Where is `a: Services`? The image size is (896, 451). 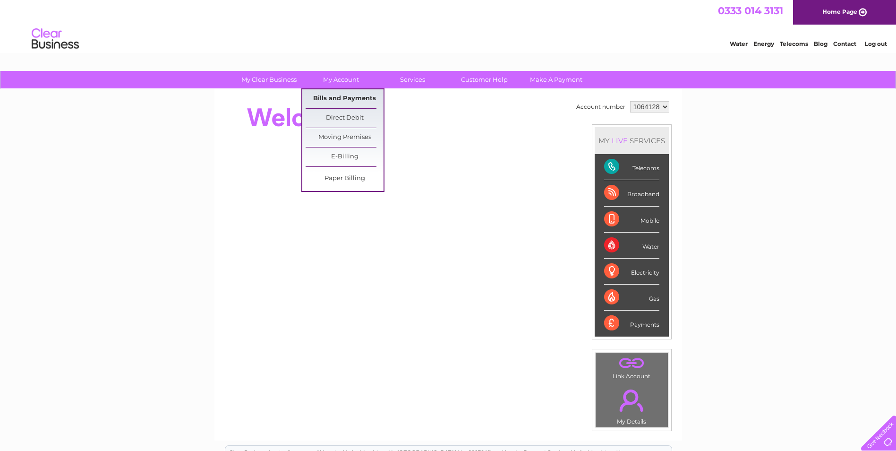 a: Services is located at coordinates (412, 79).